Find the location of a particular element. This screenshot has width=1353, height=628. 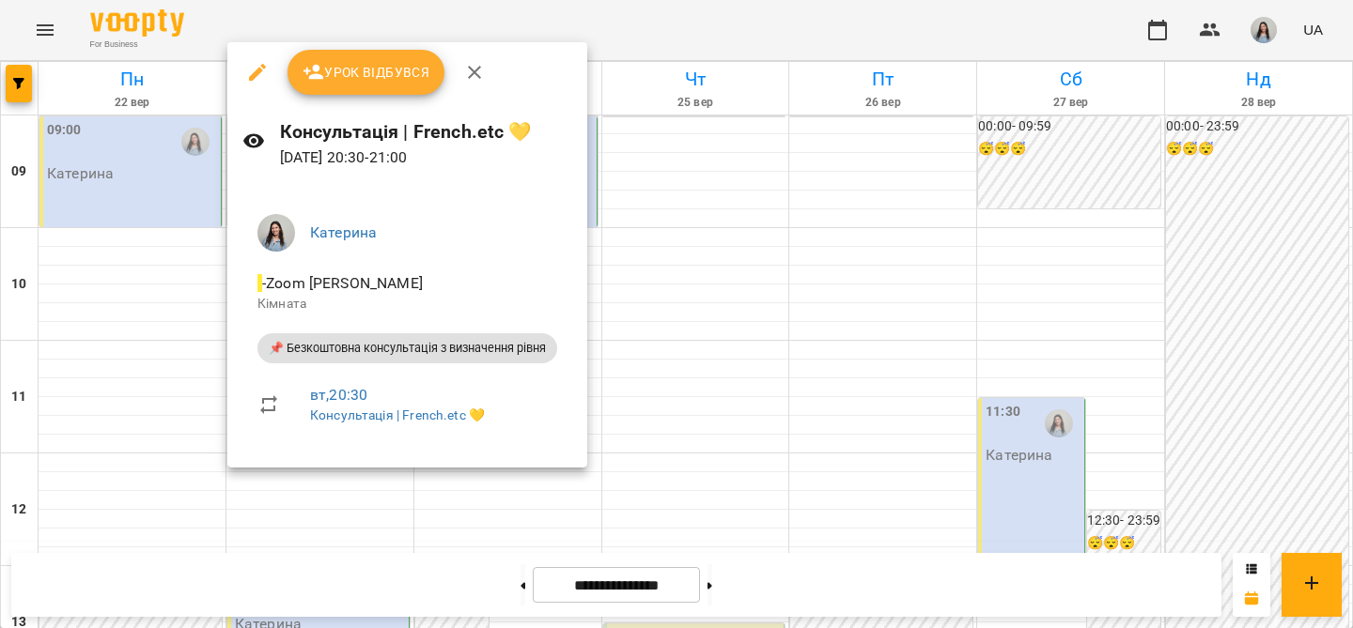

span: 📌 Безкоштовна консультація з визначення рівня is located at coordinates (407, 349).